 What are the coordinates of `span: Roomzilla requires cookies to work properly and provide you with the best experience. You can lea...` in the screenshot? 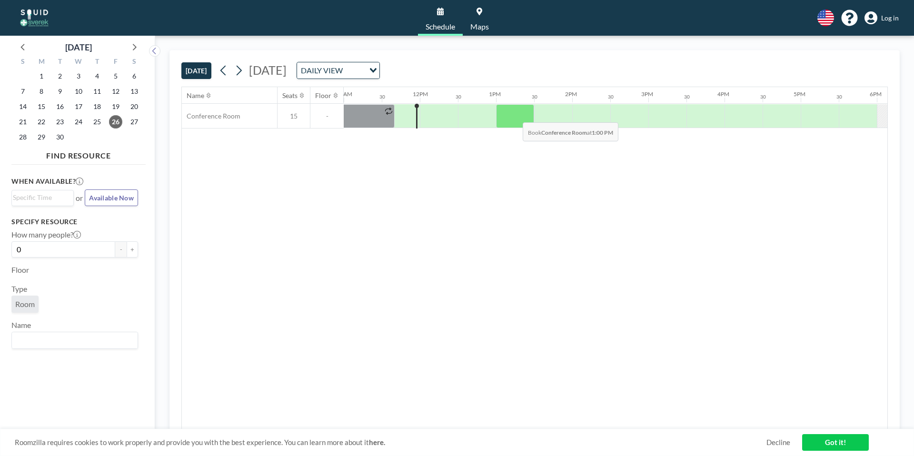 It's located at (390, 442).